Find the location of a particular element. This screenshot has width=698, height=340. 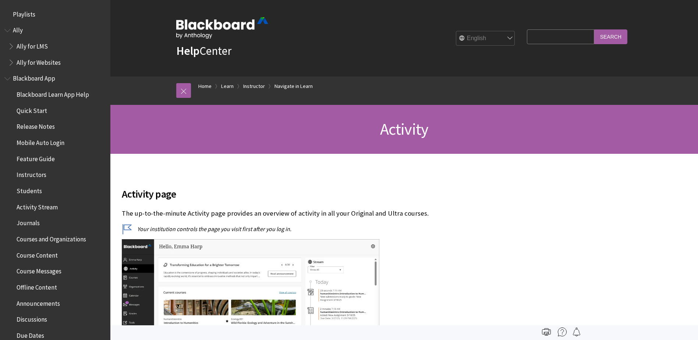

span: Students is located at coordinates (29, 190).